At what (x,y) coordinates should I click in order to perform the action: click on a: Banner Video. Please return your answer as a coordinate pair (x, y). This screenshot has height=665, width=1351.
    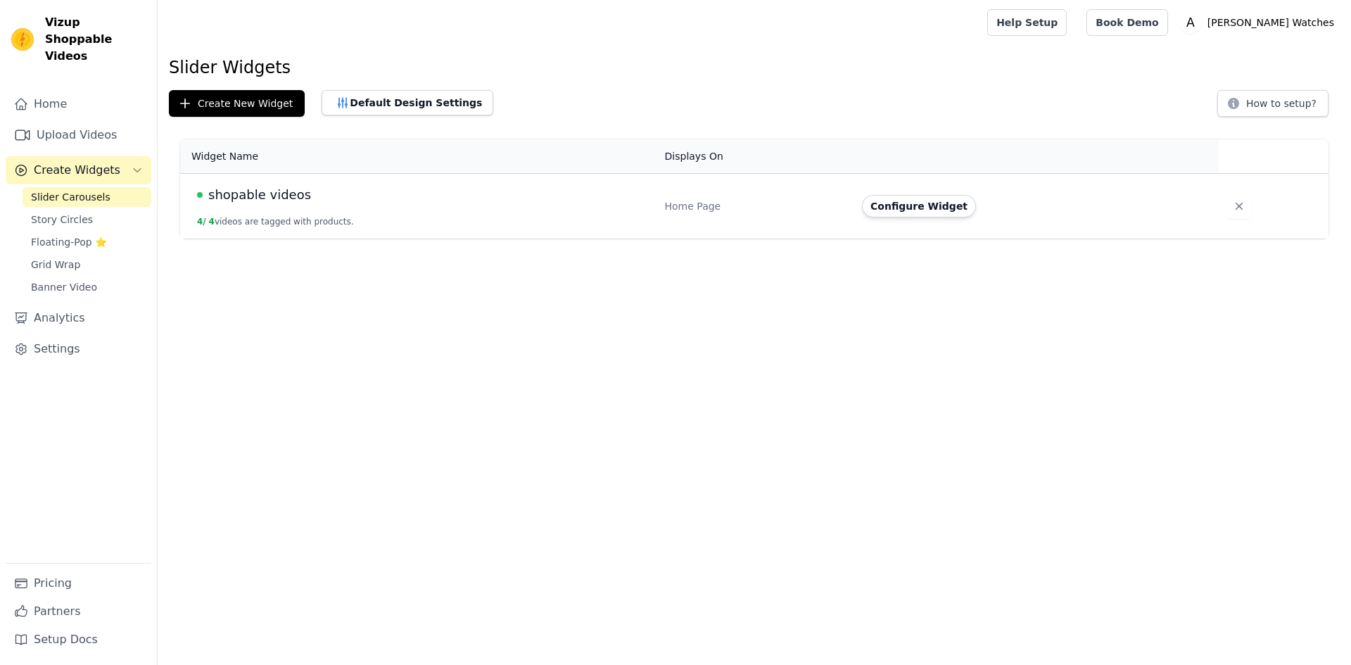
    Looking at the image, I should click on (87, 287).